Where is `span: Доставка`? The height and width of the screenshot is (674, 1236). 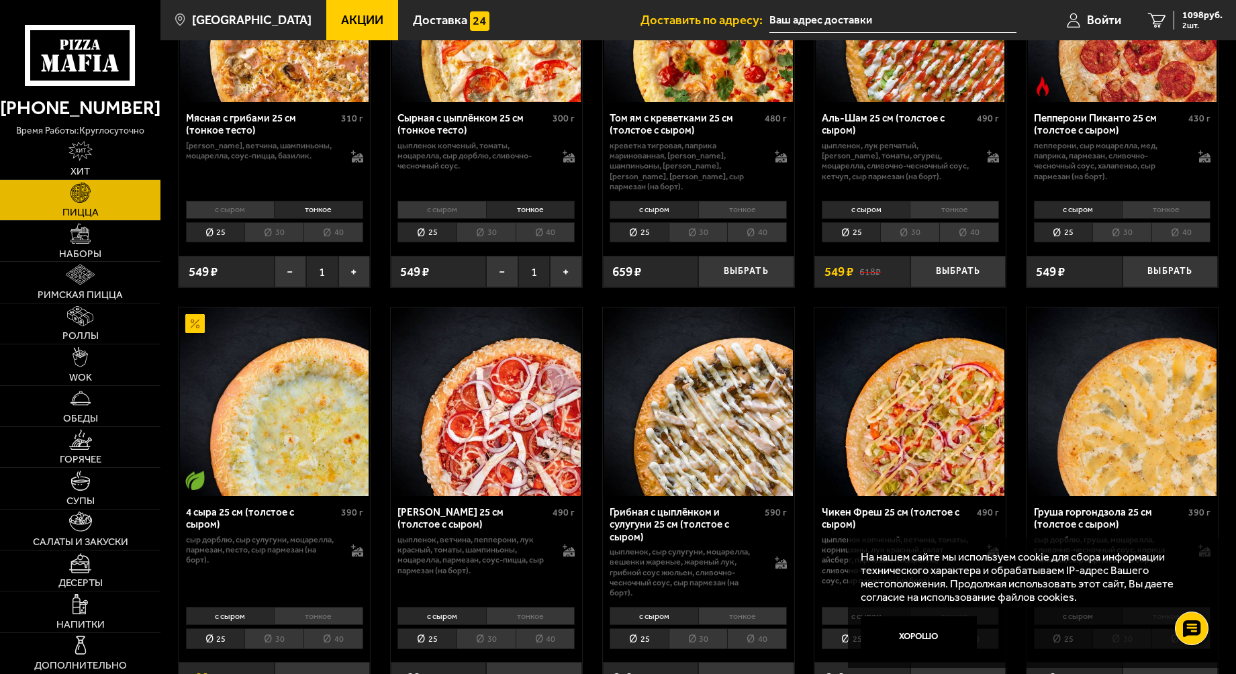
span: Доставка is located at coordinates (440, 20).